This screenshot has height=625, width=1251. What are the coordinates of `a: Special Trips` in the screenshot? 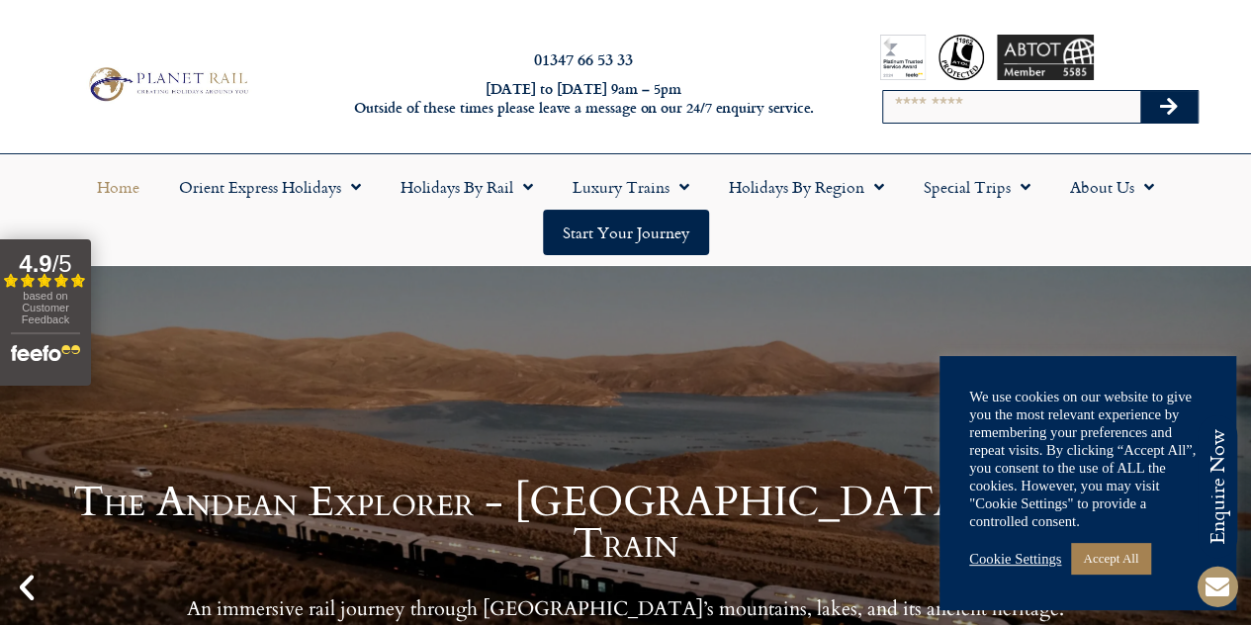 It's located at (977, 187).